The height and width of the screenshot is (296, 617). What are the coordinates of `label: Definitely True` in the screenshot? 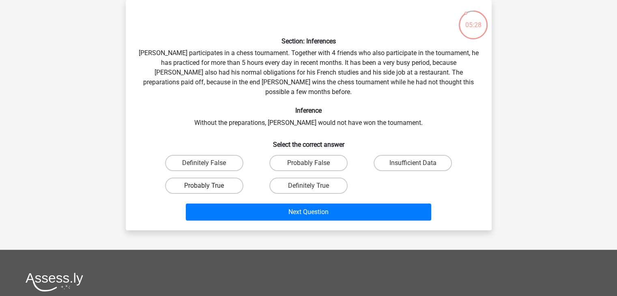 It's located at (308, 186).